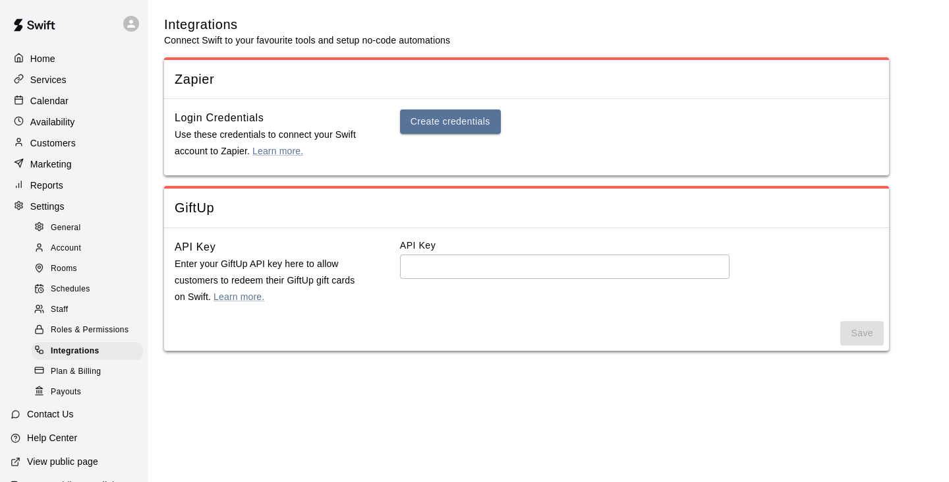 The width and height of the screenshot is (949, 482). Describe the element at coordinates (74, 122) in the screenshot. I see `a: Availability` at that location.